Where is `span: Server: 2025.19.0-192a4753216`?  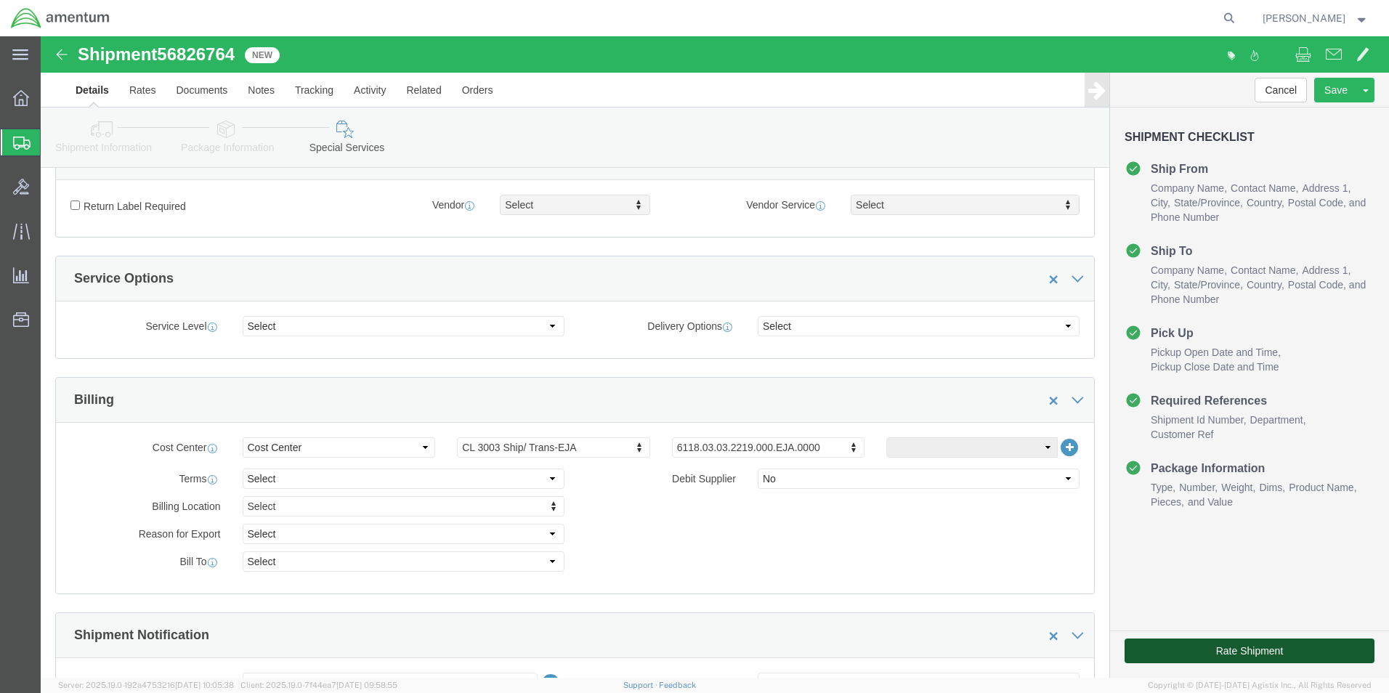 span: Server: 2025.19.0-192a4753216 is located at coordinates (146, 685).